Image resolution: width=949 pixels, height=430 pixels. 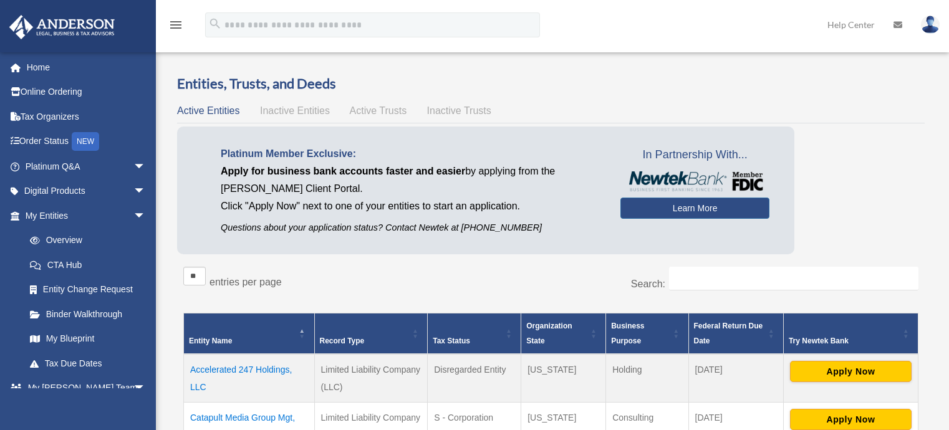 I want to click on img: NewtekBankLogoSM.png, so click(x=695, y=182).